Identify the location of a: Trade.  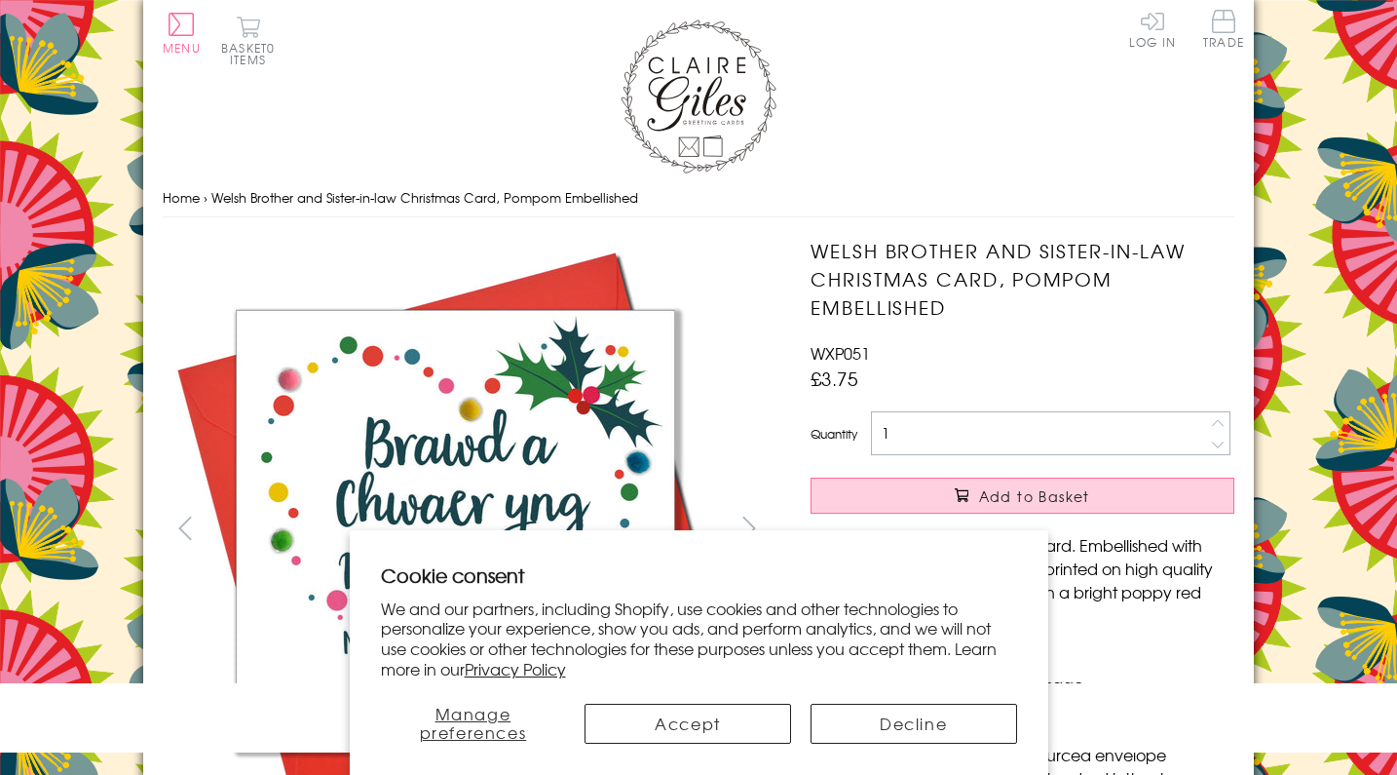
(1224, 30).